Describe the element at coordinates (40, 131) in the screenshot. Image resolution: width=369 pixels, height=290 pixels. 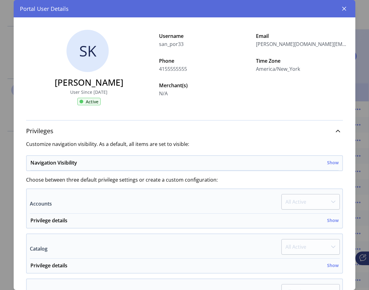
I see `span: Privileges` at that location.